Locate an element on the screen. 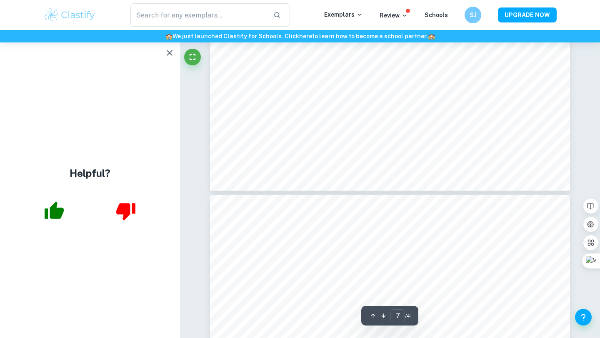 The width and height of the screenshot is (600, 338). span: / 41 is located at coordinates (408, 316).